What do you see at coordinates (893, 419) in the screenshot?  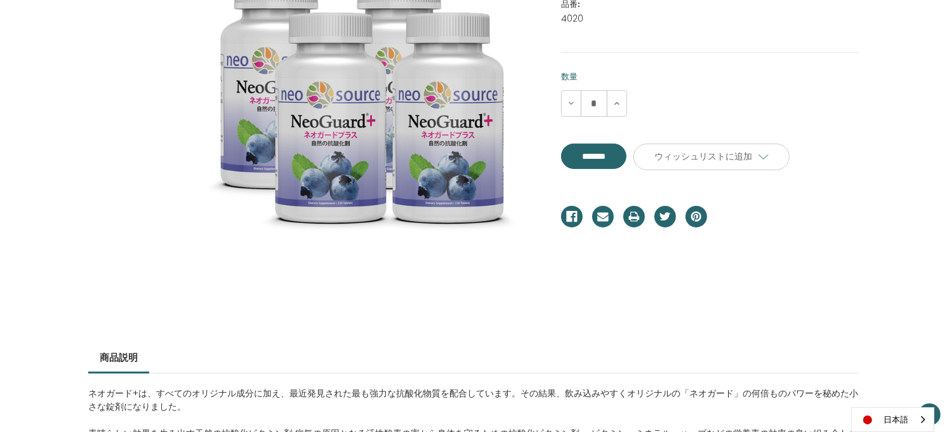 I see `a: 日本語` at bounding box center [893, 419].